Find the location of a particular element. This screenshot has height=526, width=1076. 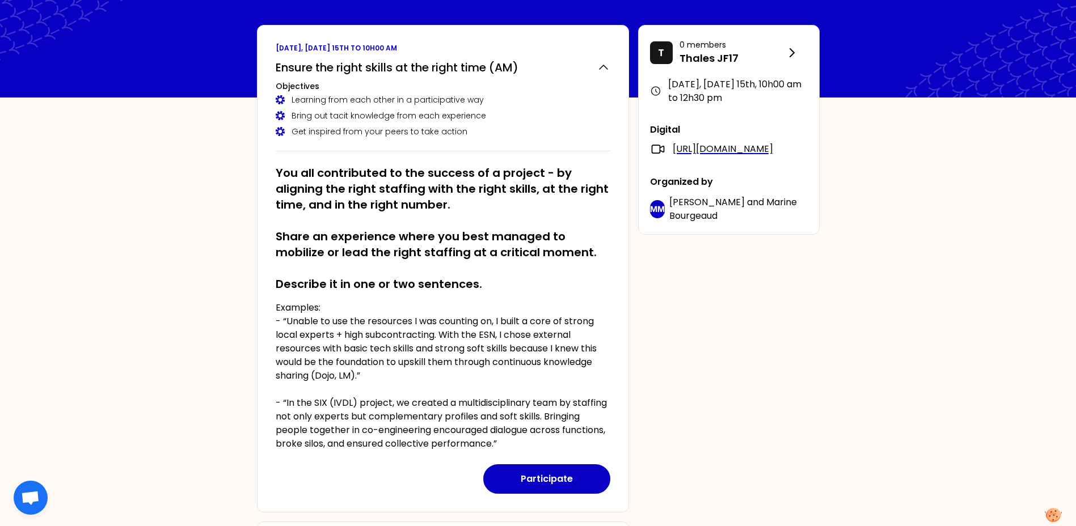

div: Get inspired from your peers to take action is located at coordinates (443, 132).